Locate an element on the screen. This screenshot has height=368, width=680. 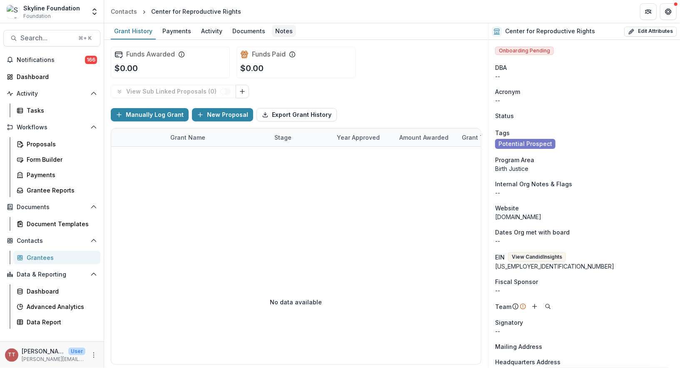
div: Skyline Foundation is located at coordinates (52, 8).